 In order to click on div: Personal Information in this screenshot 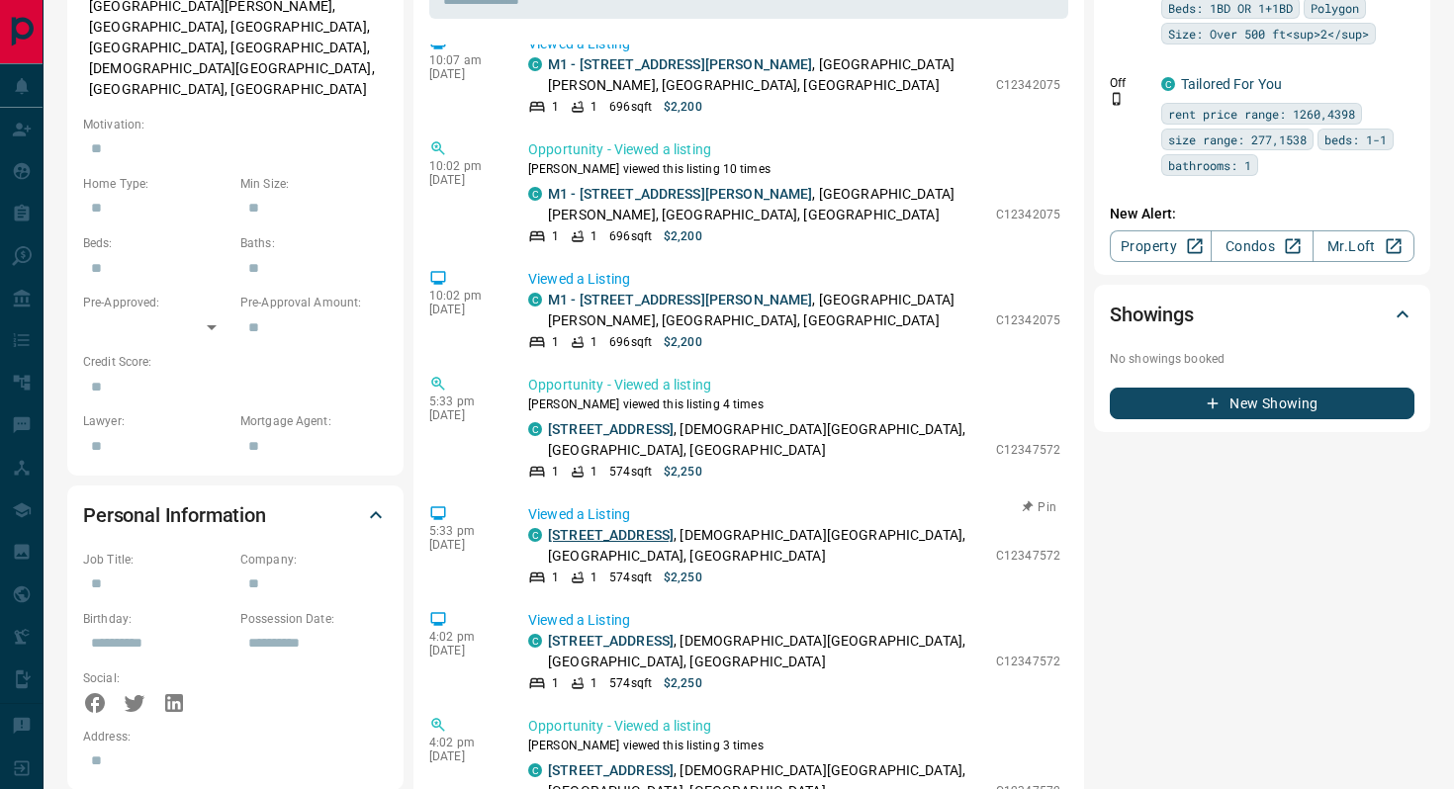, I will do `click(235, 515)`.